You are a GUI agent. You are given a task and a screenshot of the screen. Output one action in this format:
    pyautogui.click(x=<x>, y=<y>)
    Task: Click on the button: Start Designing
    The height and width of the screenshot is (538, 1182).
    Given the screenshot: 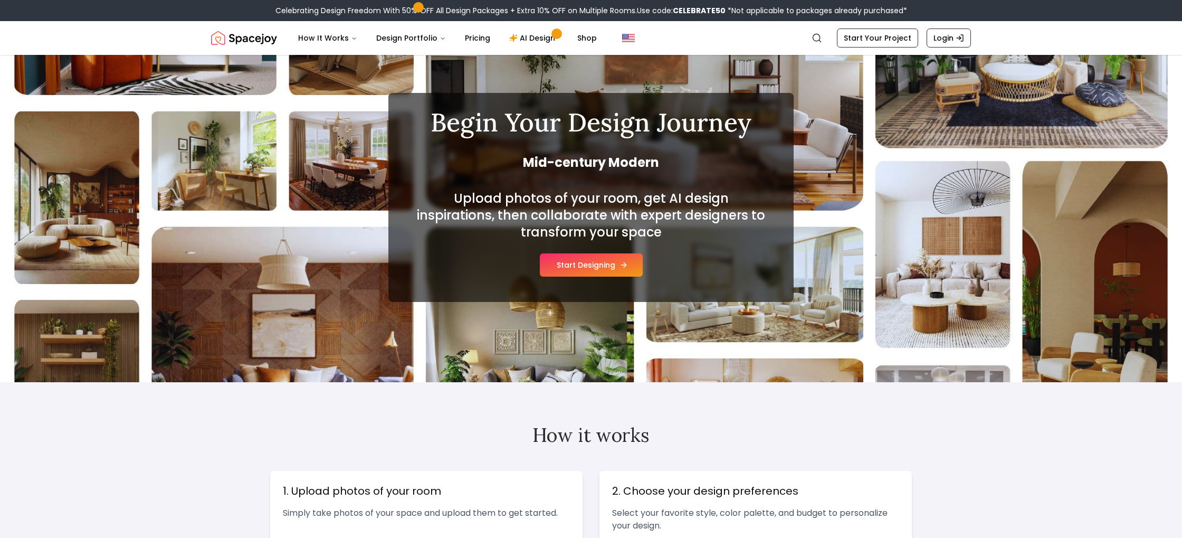 What is the action you would take?
    pyautogui.click(x=591, y=265)
    